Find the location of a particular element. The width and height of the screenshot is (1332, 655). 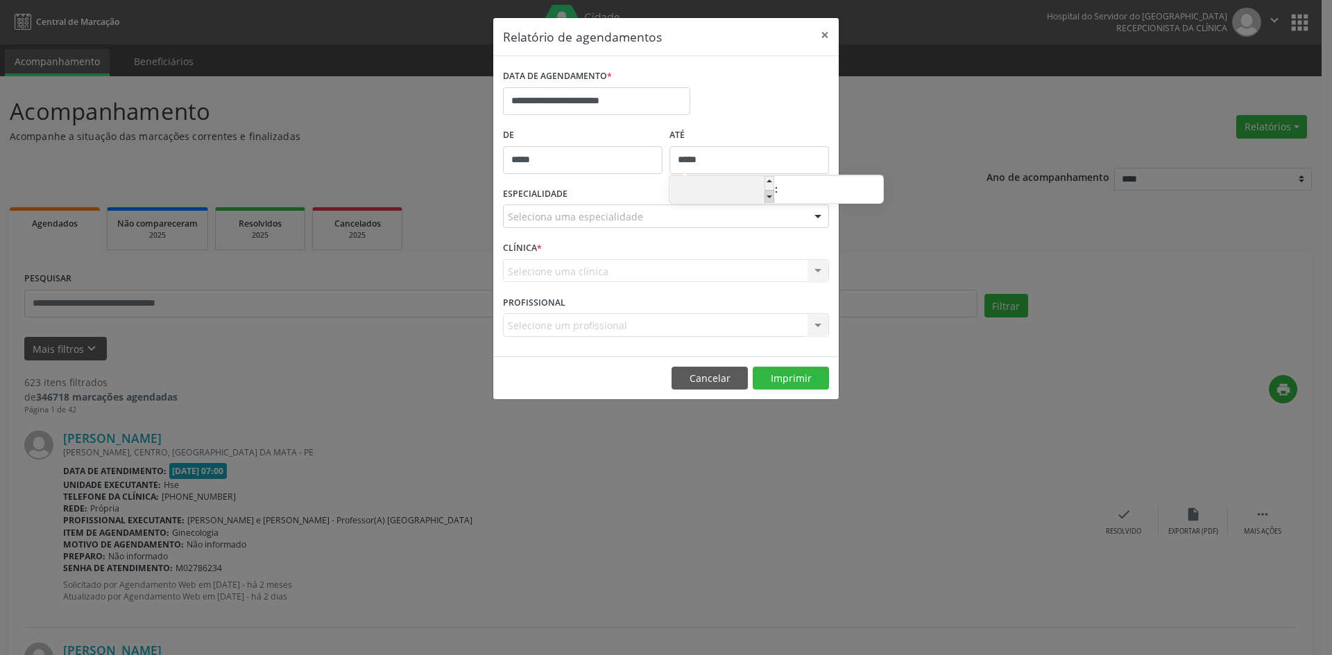

span: Seleciona uma especialidade is located at coordinates (575, 216).